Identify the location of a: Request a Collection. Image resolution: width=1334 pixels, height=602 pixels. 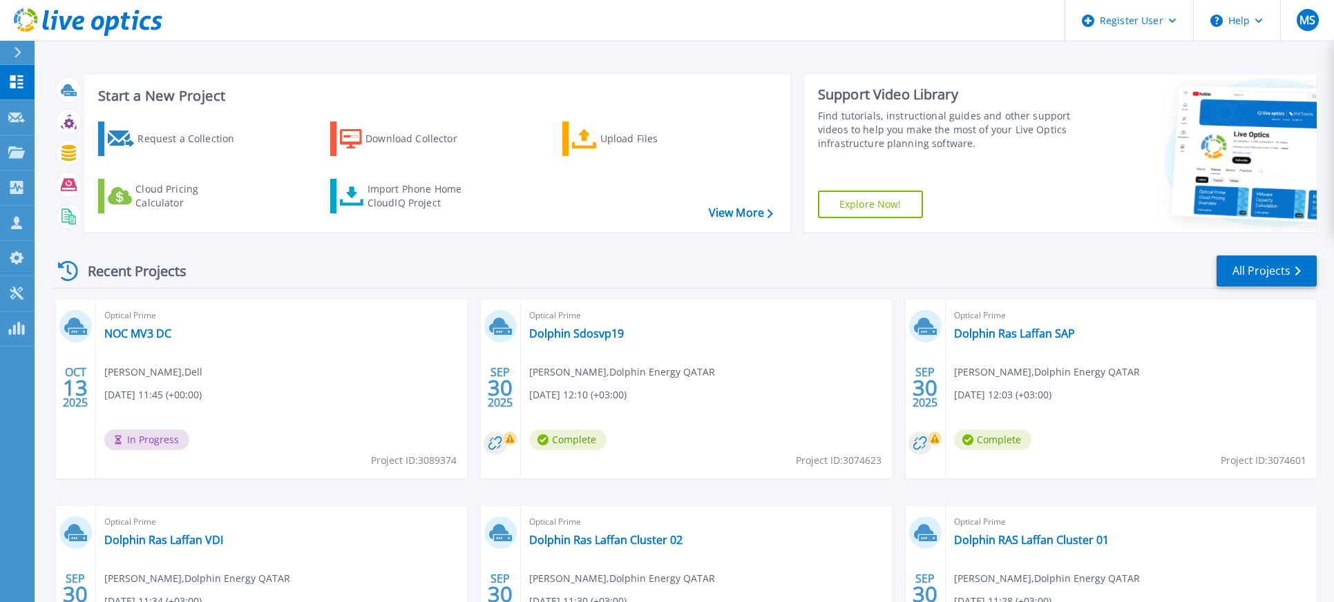
(175, 139).